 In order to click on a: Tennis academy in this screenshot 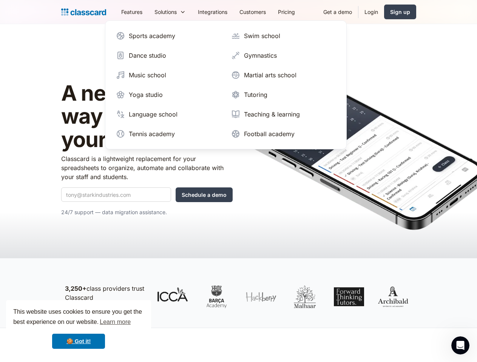, I will do `click(168, 134)`.